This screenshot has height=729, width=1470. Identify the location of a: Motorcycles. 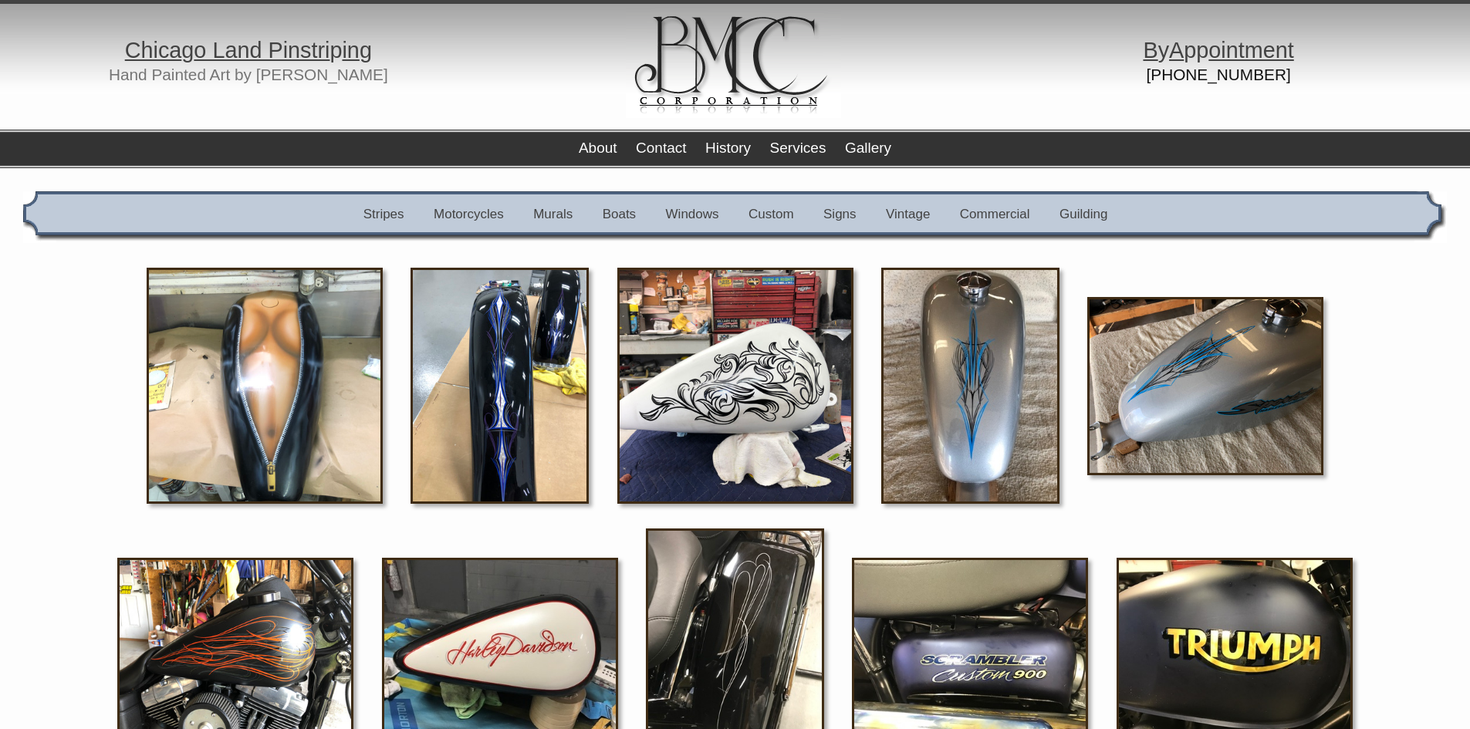
(468, 214).